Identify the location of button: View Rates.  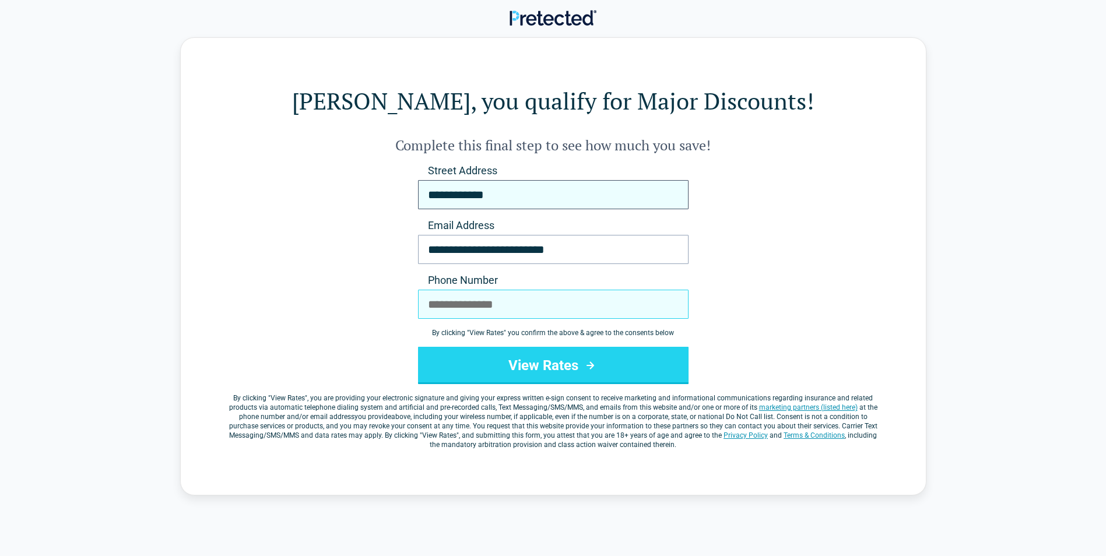
(553, 365).